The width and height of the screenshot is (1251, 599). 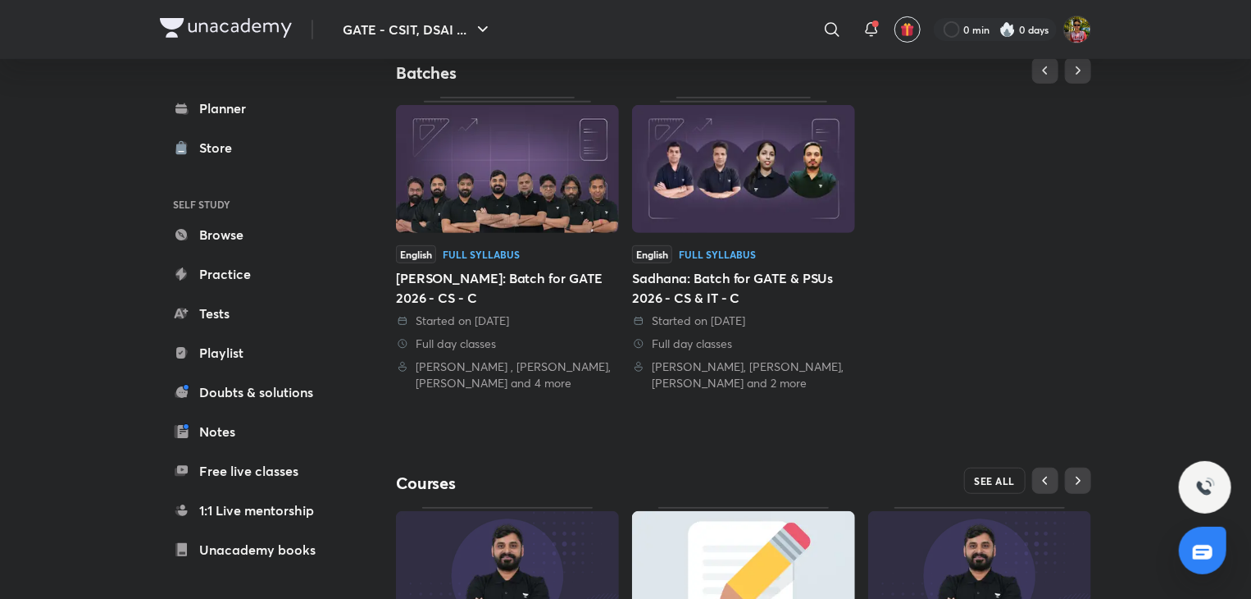 What do you see at coordinates (744, 321) in the screenshot?
I see `div: Started on 25 Oct 2024` at bounding box center [744, 321].